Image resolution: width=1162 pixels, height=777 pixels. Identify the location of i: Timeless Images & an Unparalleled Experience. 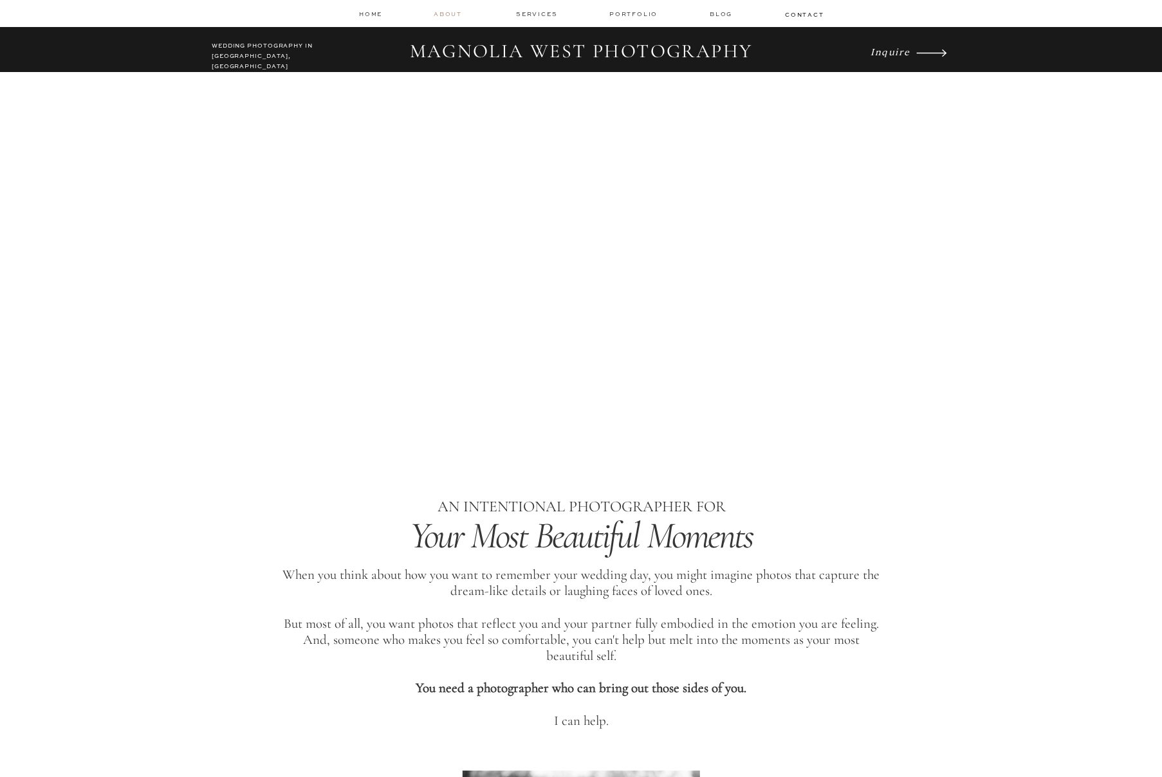
(580, 350).